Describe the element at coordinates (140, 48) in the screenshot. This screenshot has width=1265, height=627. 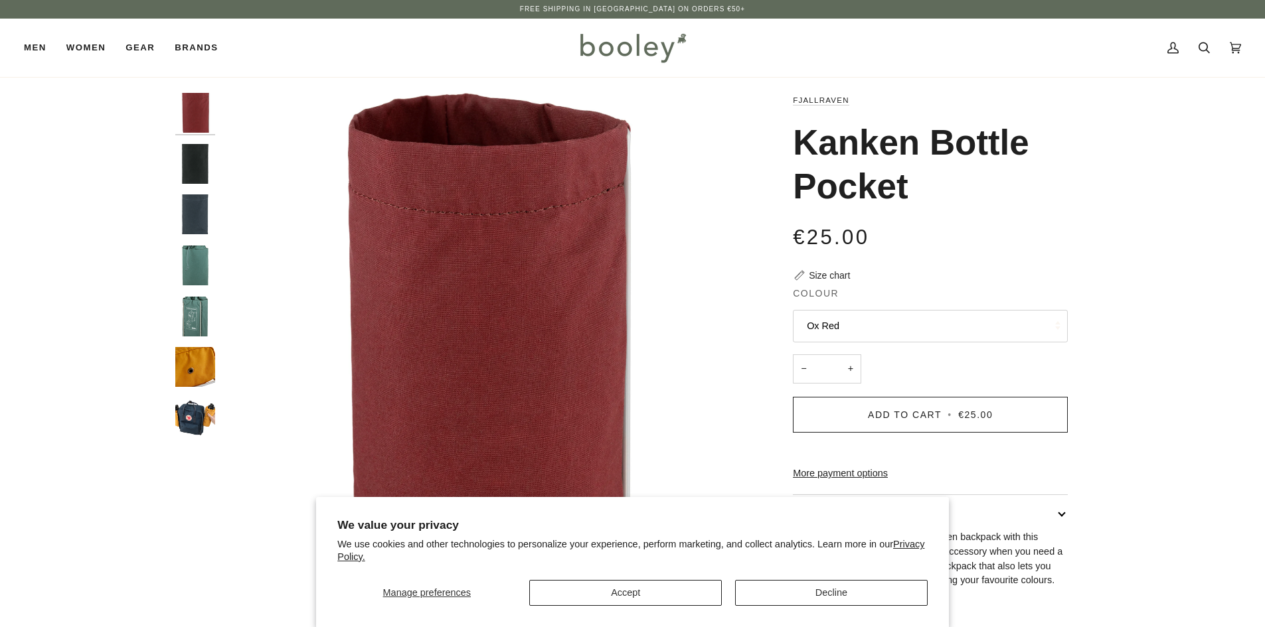
I see `span: Gear` at that location.